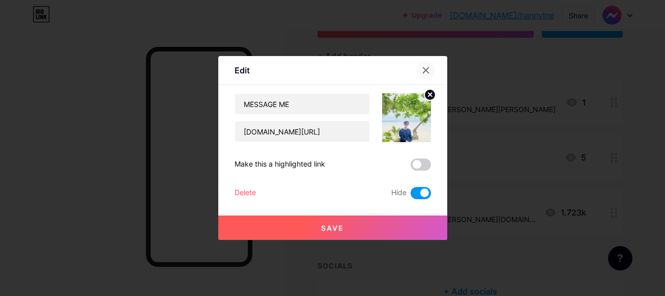 Image resolution: width=665 pixels, height=296 pixels. What do you see at coordinates (302, 104) in the screenshot?
I see `input: Title` at bounding box center [302, 104].